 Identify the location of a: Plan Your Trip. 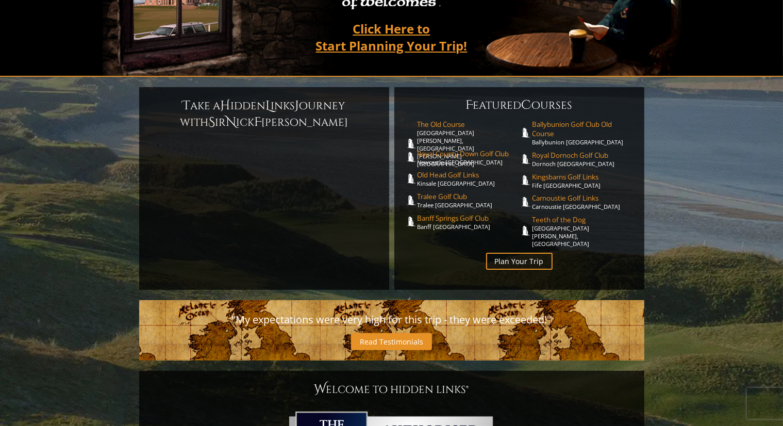
(519, 261).